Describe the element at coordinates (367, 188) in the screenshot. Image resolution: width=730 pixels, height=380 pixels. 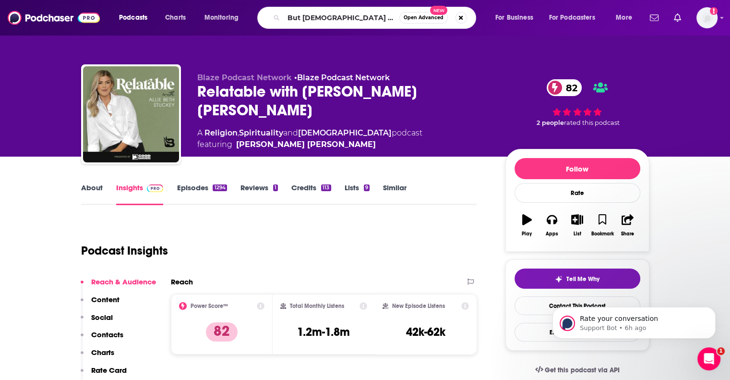
I see `div: 9` at that location.